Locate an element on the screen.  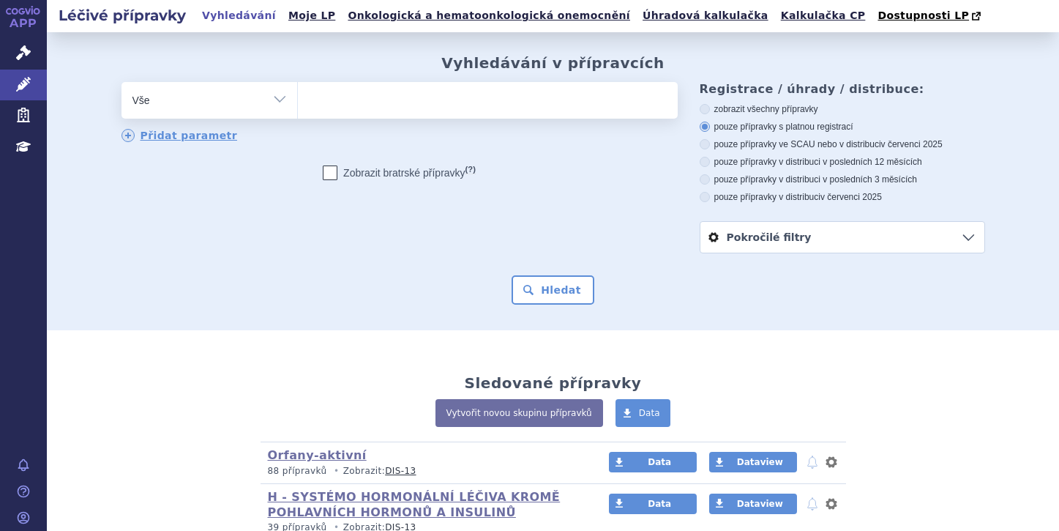
a: Přidat parametr is located at coordinates (179, 135).